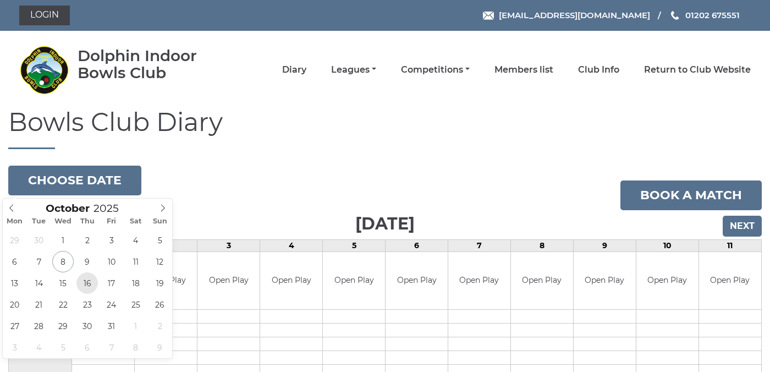 The image size is (770, 372). I want to click on span: October 22, 2025, so click(63, 304).